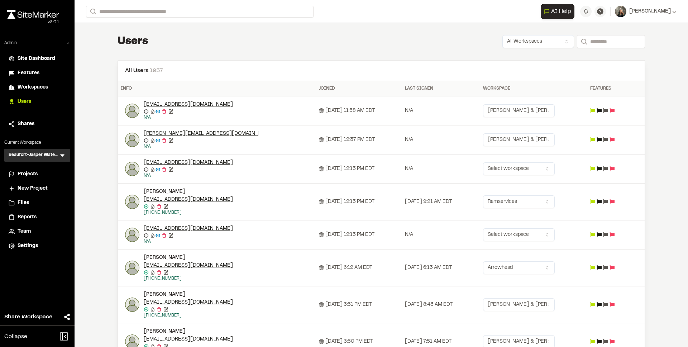  Describe the element at coordinates (201, 202) in the screenshot. I see `div: Aaron Gritzinger` at that location.